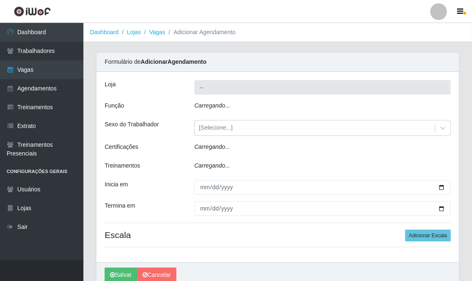 This screenshot has height=281, width=472. Describe the element at coordinates (104, 32) in the screenshot. I see `a: Dashboard` at that location.